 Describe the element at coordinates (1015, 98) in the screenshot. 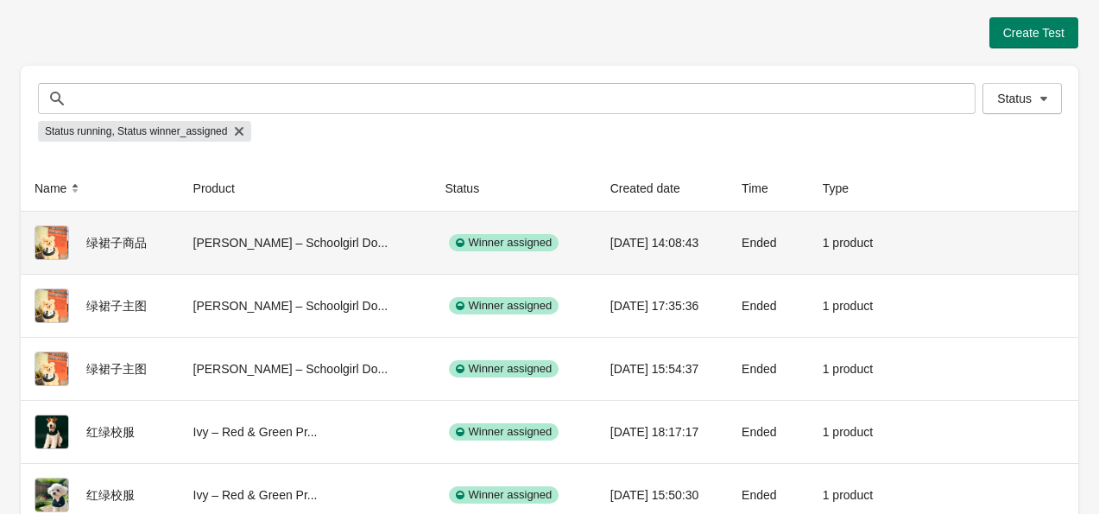

I see `span: Status` at that location.